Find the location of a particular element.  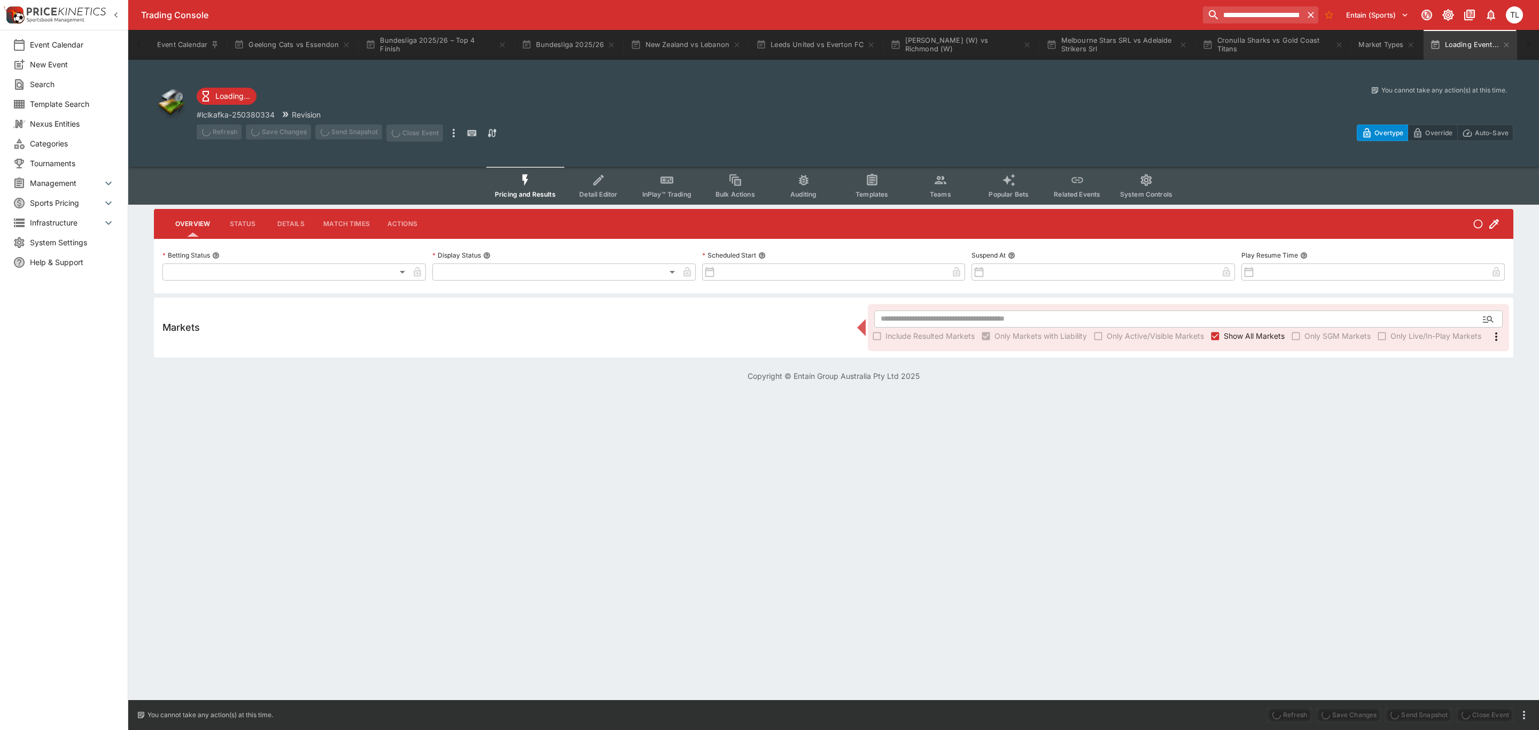

span: Bulk Actions is located at coordinates (736, 194).